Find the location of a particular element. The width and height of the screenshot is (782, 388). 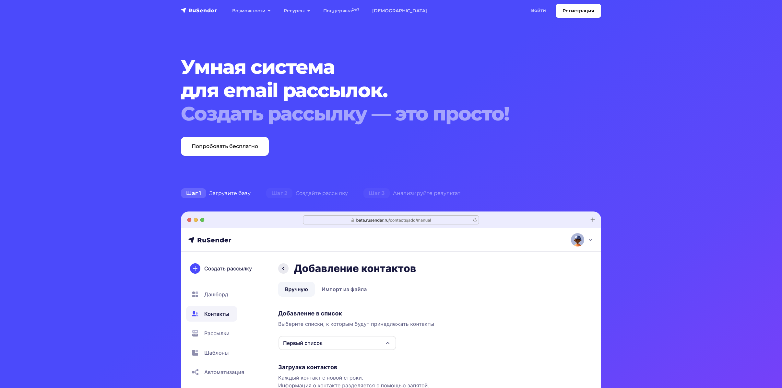

a: Войти is located at coordinates (539, 10).